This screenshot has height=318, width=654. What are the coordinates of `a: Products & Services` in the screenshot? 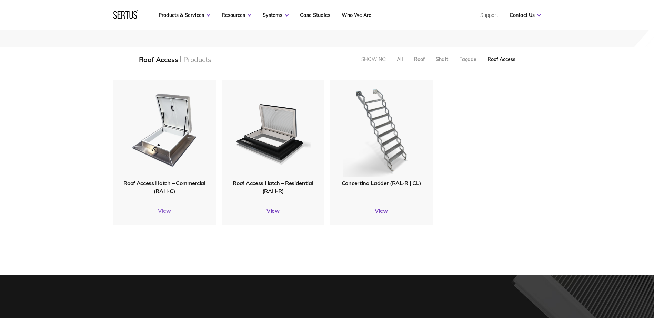 It's located at (184, 15).